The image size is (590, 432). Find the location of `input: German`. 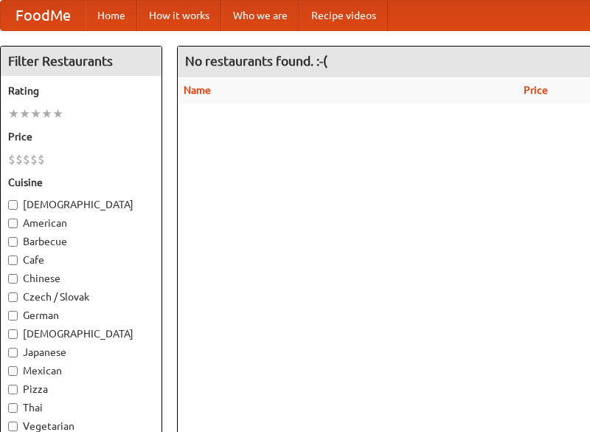

input: German is located at coordinates (13, 315).